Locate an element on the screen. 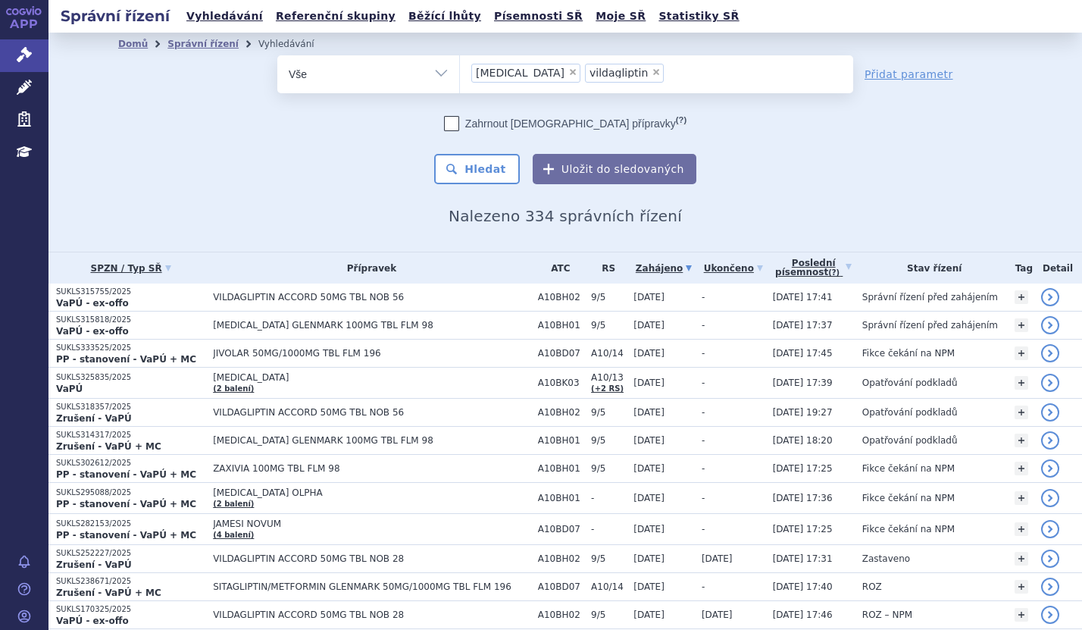 The height and width of the screenshot is (630, 1082). strong: VaPÚ - ex-offo is located at coordinates (92, 331).